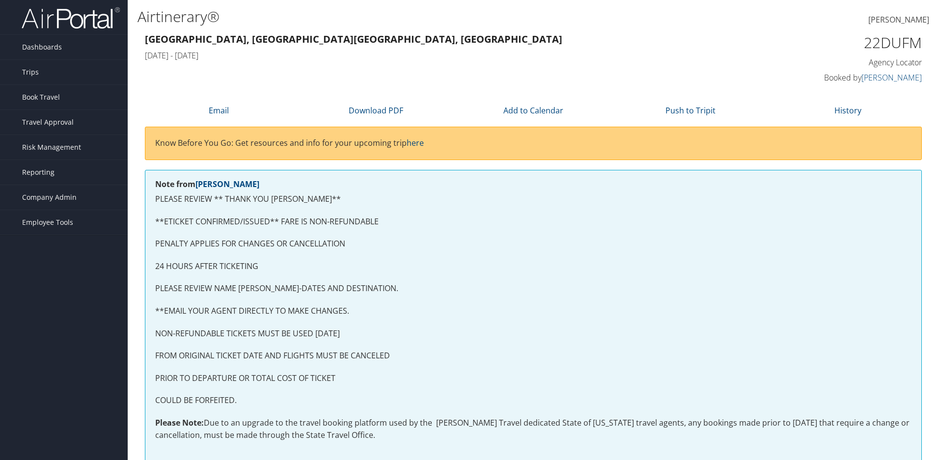  Describe the element at coordinates (533, 267) in the screenshot. I see `p: 24 HOURS AFTER TICKETING` at that location.